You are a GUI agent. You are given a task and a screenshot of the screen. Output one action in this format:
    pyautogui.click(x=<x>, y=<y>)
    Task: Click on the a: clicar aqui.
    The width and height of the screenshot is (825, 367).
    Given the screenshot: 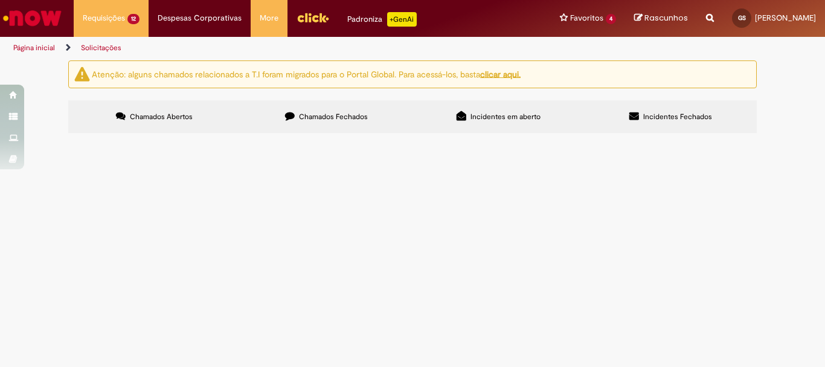 What is the action you would take?
    pyautogui.click(x=500, y=74)
    